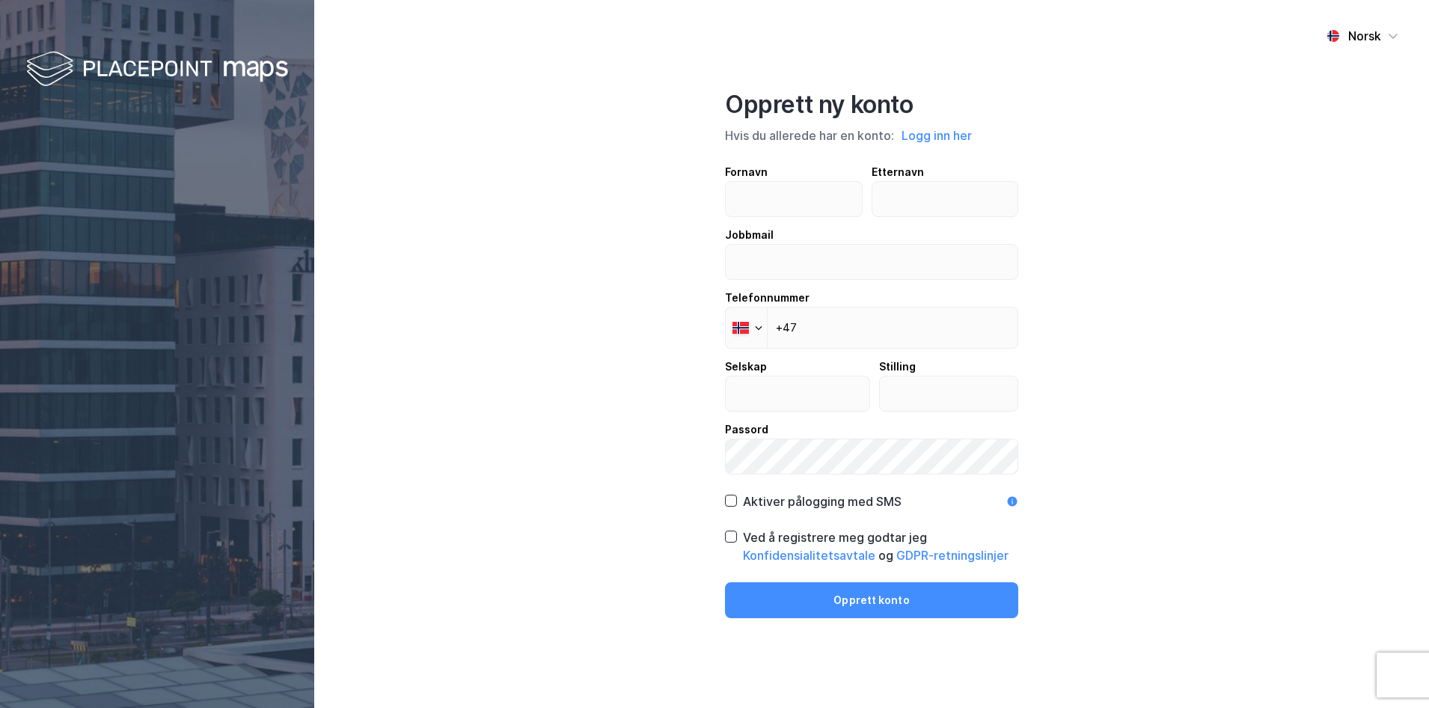 This screenshot has height=708, width=1429. What do you see at coordinates (945, 172) in the screenshot?
I see `div: Etternavn` at bounding box center [945, 172].